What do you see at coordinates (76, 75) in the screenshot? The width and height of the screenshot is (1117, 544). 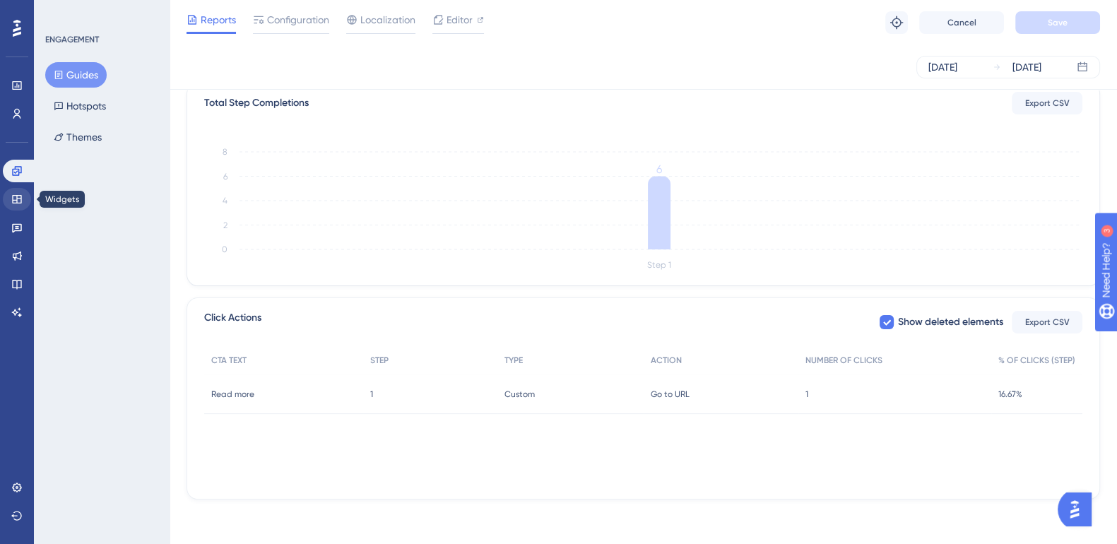 I see `button: Guides` at bounding box center [76, 75].